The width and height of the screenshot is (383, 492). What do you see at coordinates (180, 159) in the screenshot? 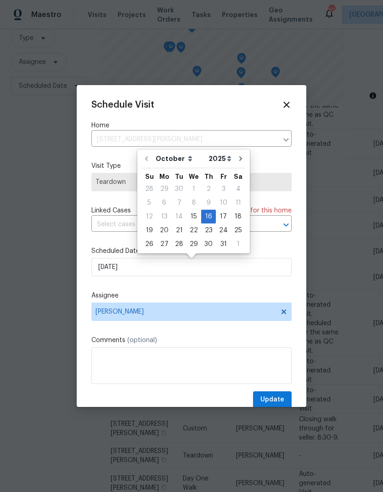
I see `select: Month` at bounding box center [180, 159].